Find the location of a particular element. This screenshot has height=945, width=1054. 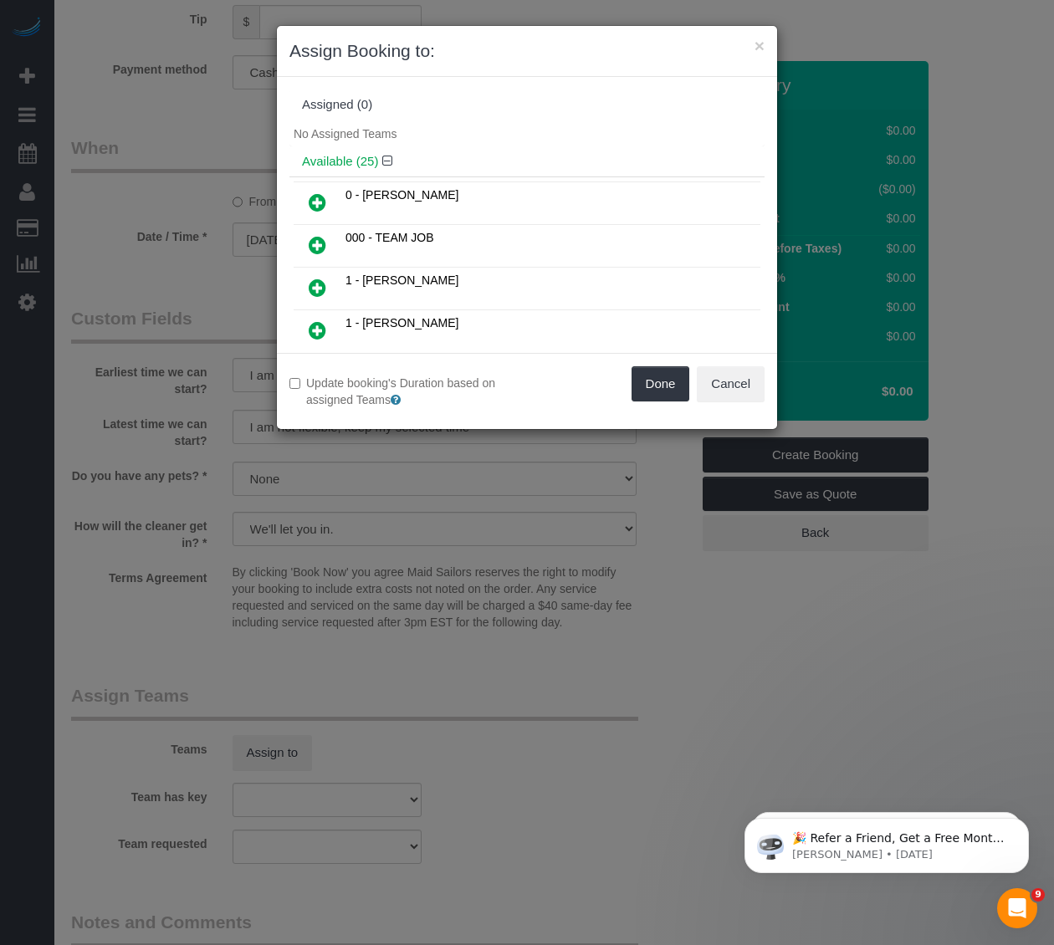

img: Profile image for Ellie is located at coordinates (51, 64).